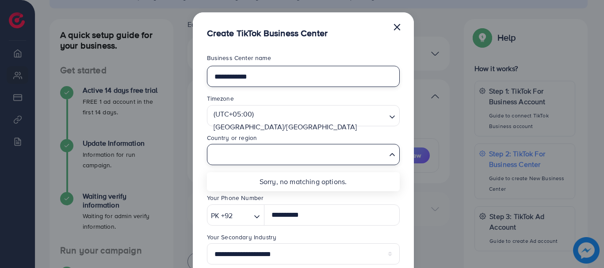 The image size is (604, 268). Describe the element at coordinates (215, 216) in the screenshot. I see `span: PK` at that location.